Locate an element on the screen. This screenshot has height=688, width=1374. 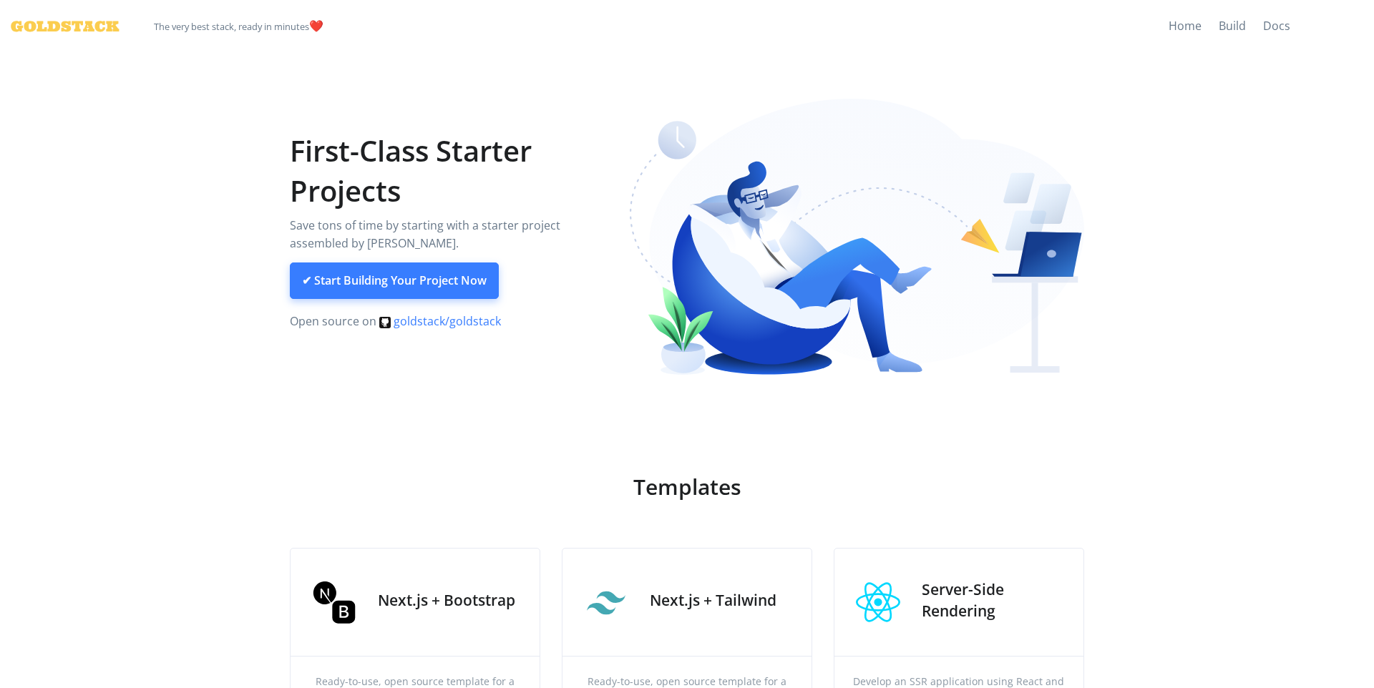
small: The very best stack, ready in minutes is located at coordinates (231, 26).